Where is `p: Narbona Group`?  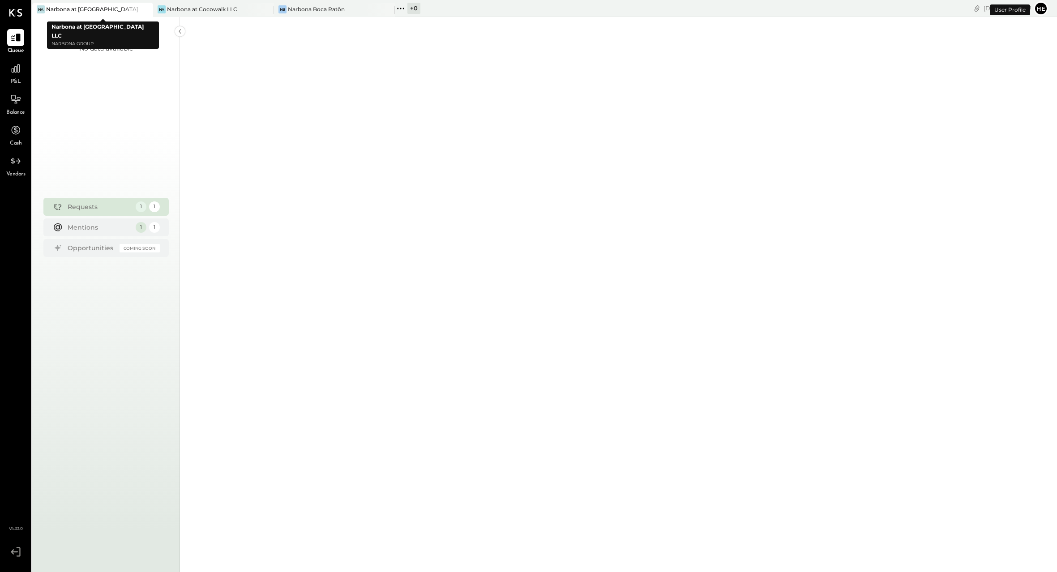 p: Narbona Group is located at coordinates (103, 44).